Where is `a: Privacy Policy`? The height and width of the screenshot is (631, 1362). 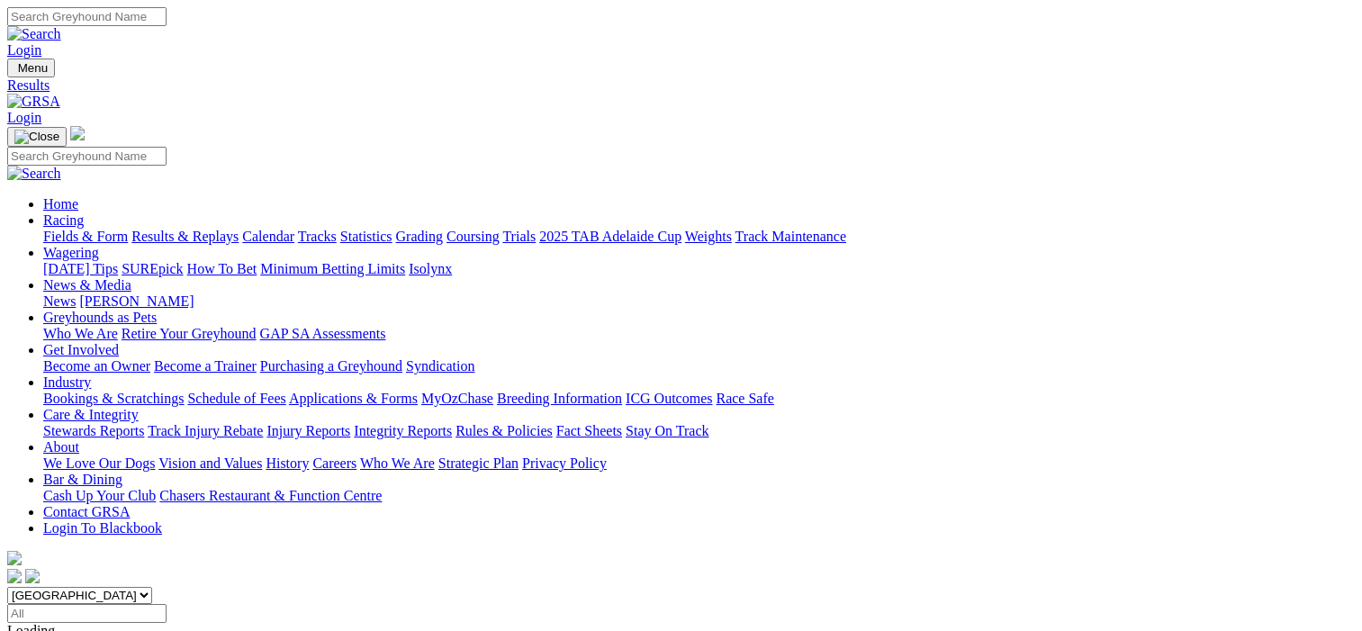
a: Privacy Policy is located at coordinates (564, 463).